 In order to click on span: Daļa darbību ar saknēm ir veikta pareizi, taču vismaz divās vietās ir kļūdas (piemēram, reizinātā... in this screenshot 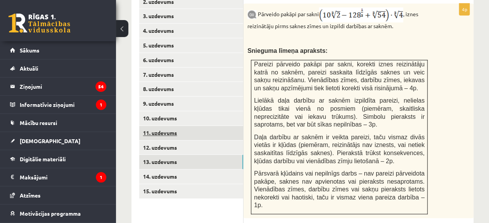, I will do `click(339, 149)`.